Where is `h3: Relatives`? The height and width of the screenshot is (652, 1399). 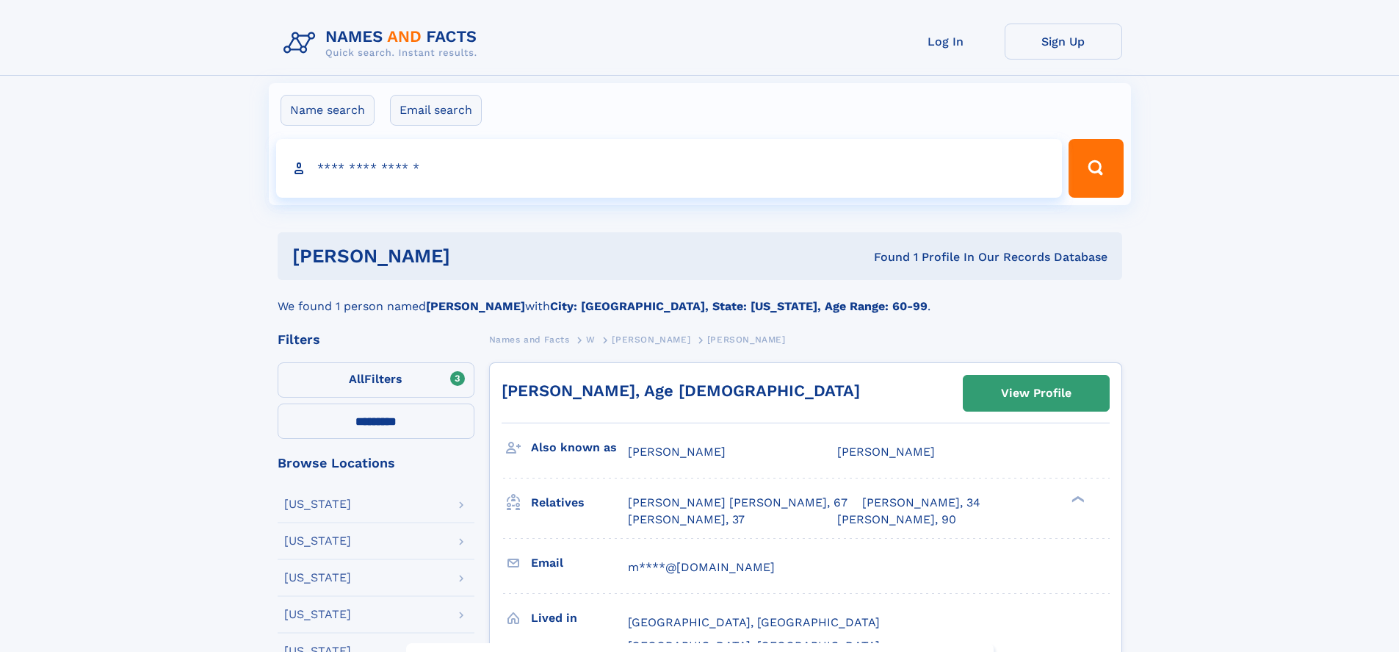
h3: Relatives is located at coordinates (580, 502).